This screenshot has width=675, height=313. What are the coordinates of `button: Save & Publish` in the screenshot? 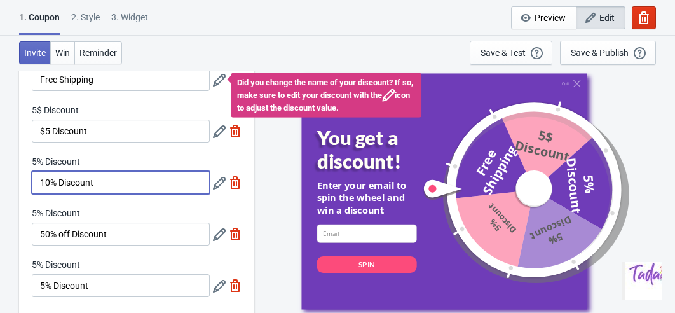 It's located at (608, 53).